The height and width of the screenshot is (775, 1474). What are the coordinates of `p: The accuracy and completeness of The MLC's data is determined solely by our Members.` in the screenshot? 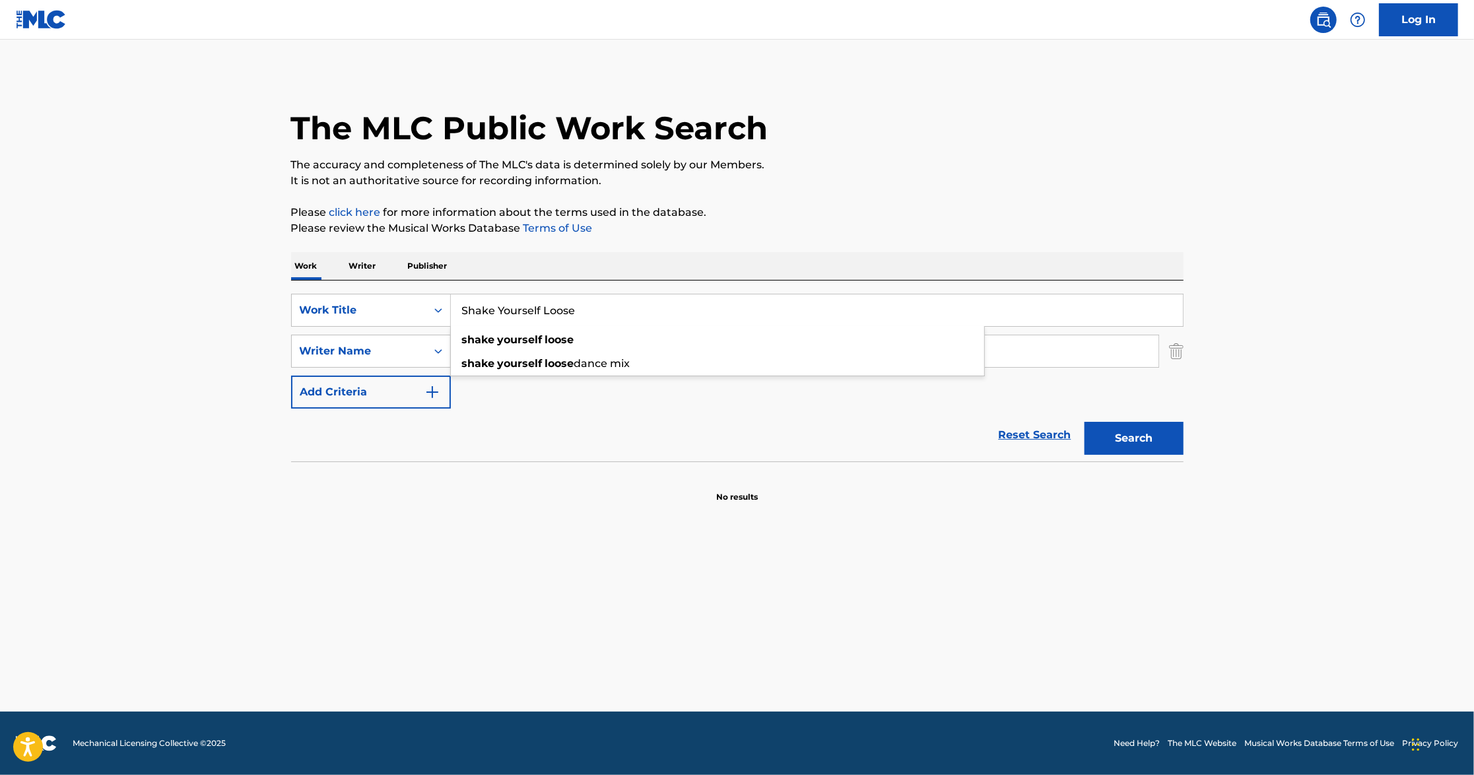 It's located at (737, 165).